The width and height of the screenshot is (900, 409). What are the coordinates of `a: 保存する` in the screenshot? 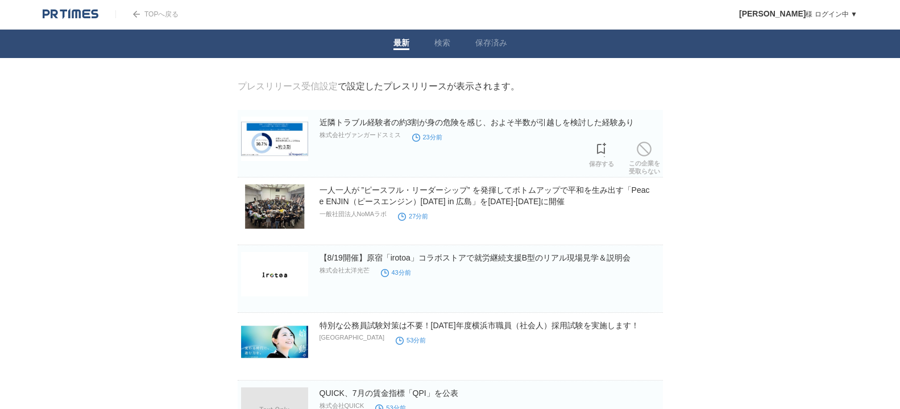 It's located at (601, 153).